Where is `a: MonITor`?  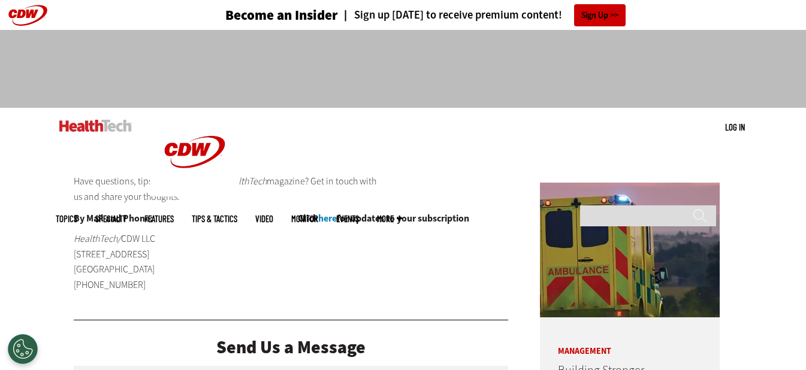
a: MonITor is located at coordinates (304, 219).